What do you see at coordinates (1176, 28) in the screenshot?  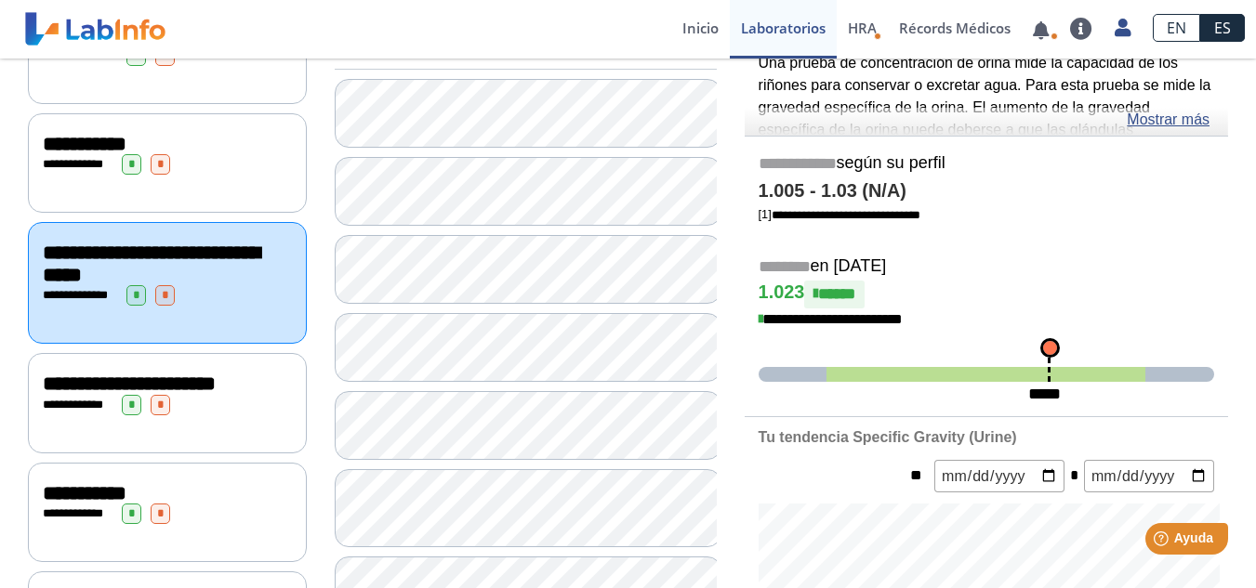 I see `a: EN` at bounding box center [1176, 28].